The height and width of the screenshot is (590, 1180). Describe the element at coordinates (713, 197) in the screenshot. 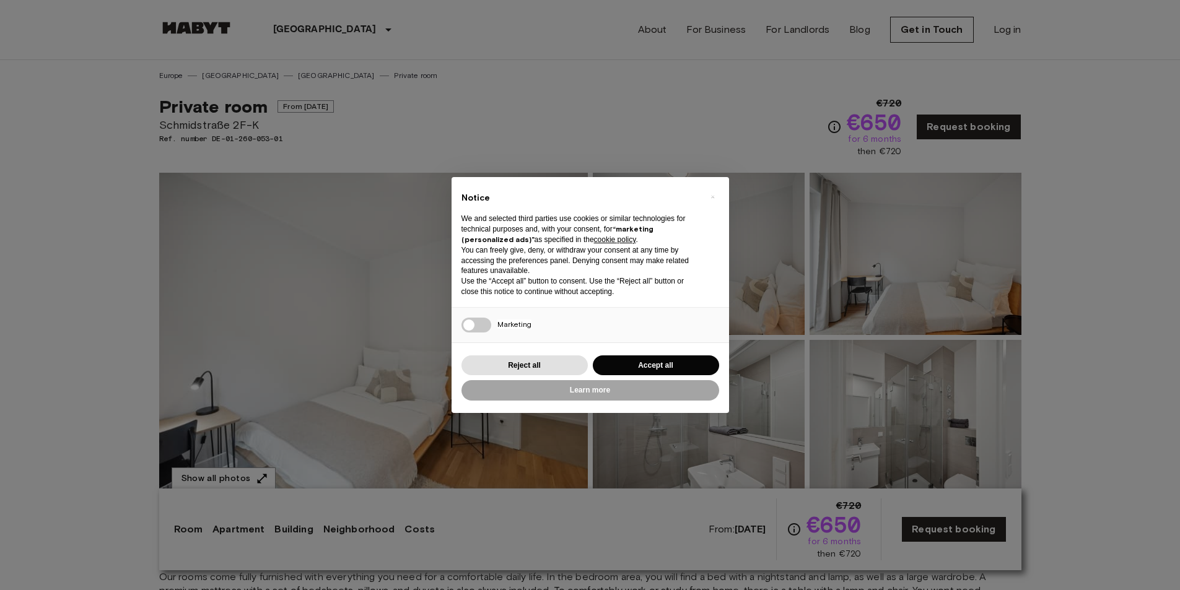

I see `button: Close this notice` at that location.